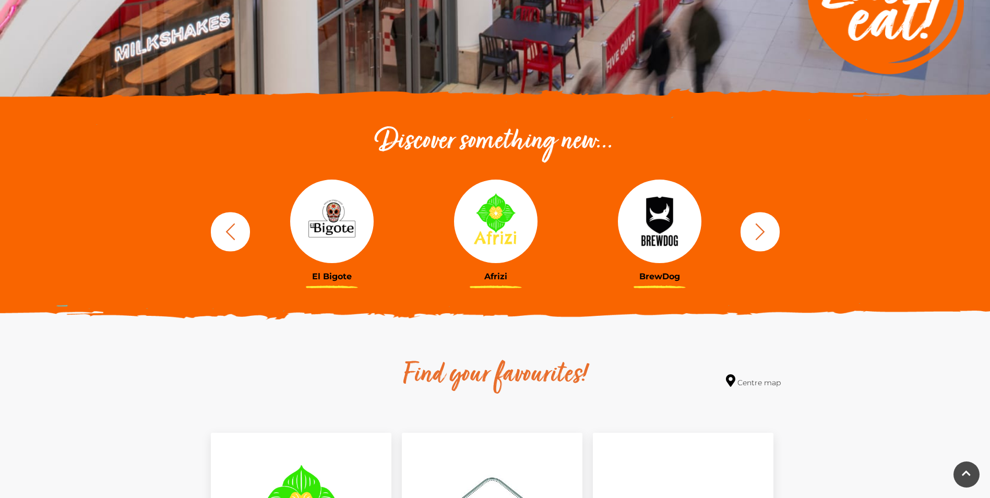  What do you see at coordinates (753, 381) in the screenshot?
I see `a: Centre map` at bounding box center [753, 381].